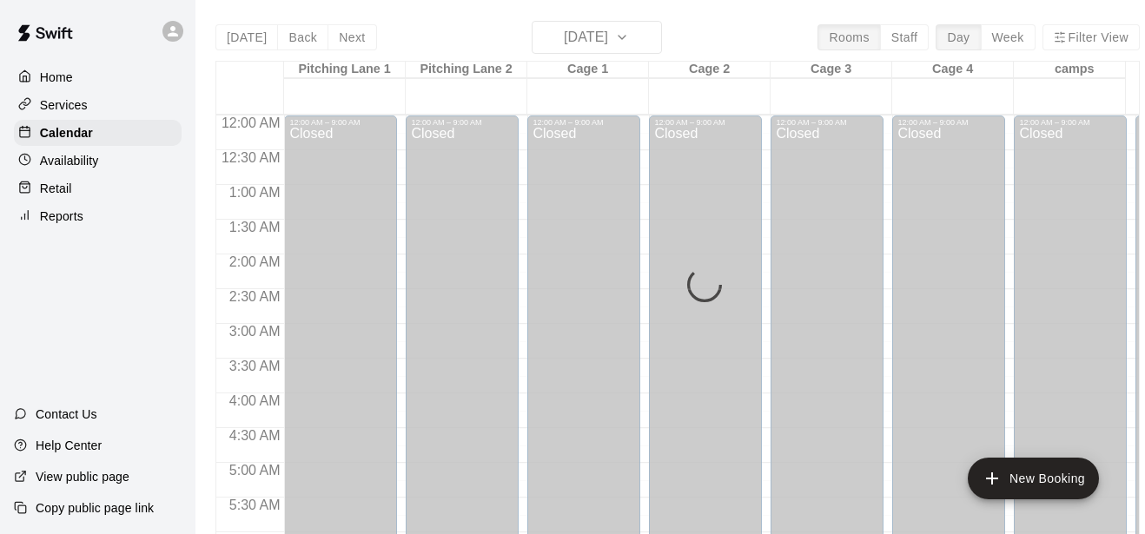 The width and height of the screenshot is (1145, 534). Describe the element at coordinates (97, 77) in the screenshot. I see `div: Home` at that location.